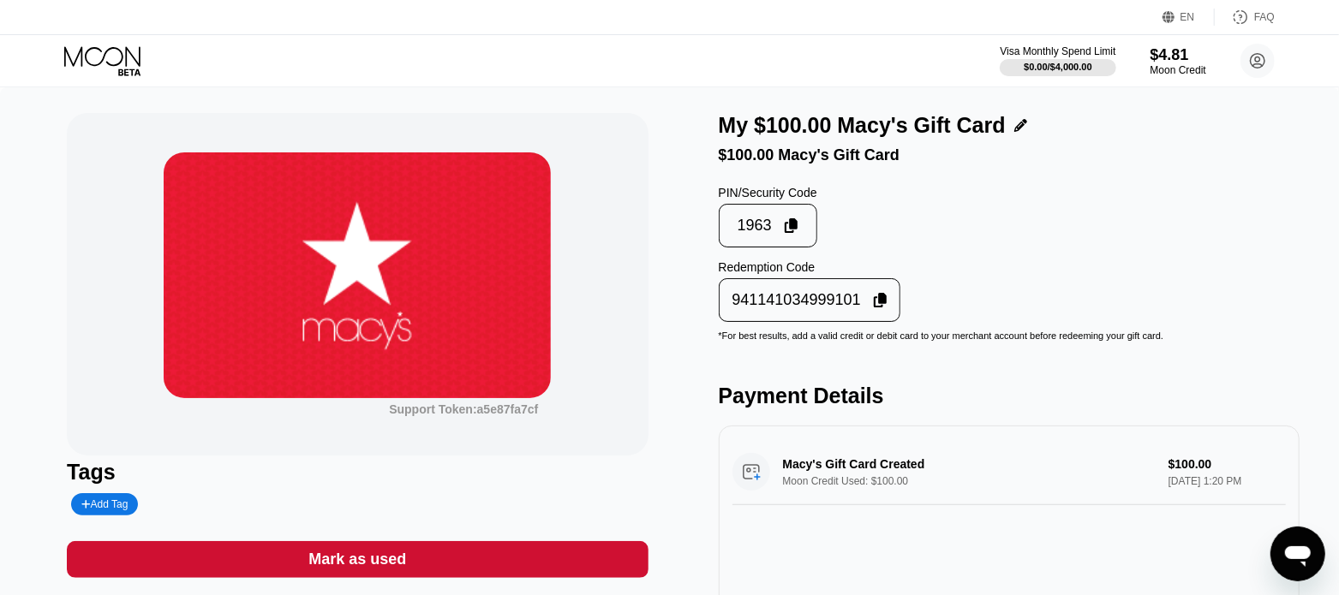 This screenshot has height=595, width=1339. Describe the element at coordinates (463, 409) in the screenshot. I see `div: Support Token: a5e87fa7cf` at that location.